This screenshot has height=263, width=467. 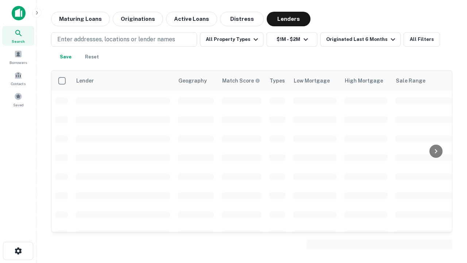 What do you see at coordinates (18, 83) in the screenshot?
I see `span: Contacts` at bounding box center [18, 83].